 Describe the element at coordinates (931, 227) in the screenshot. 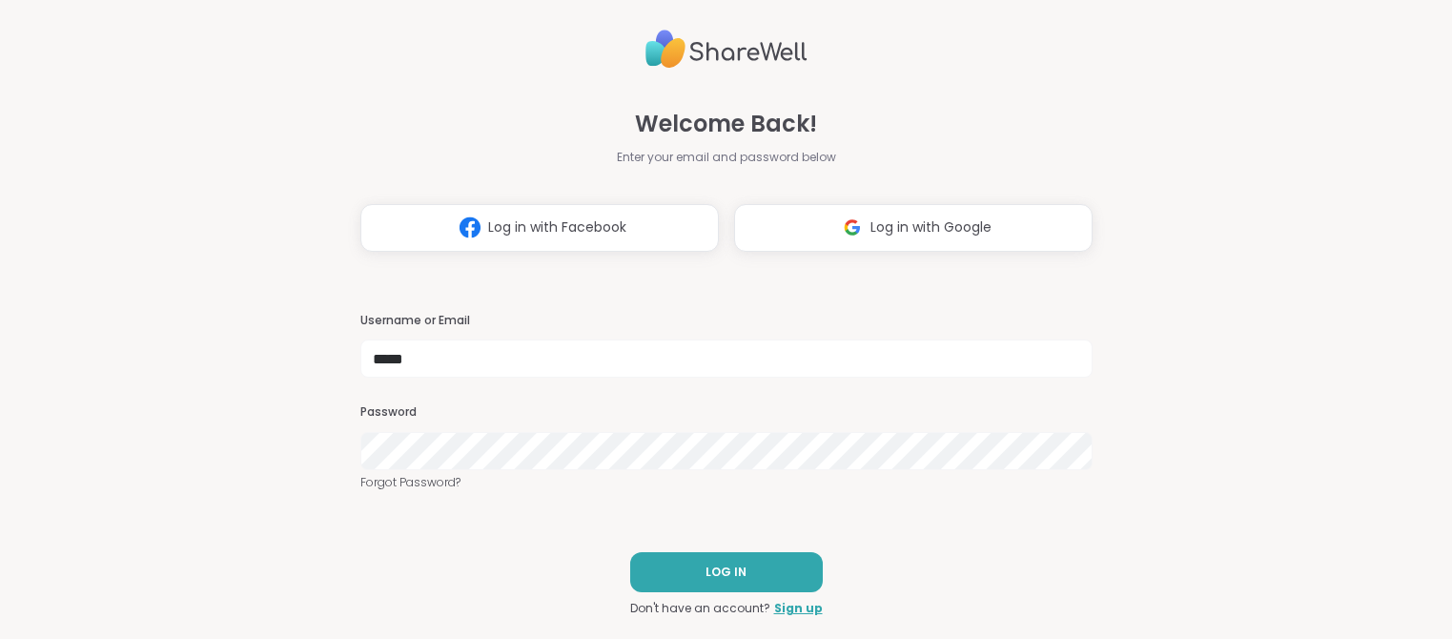

I see `span: Log in with Google` at that location.